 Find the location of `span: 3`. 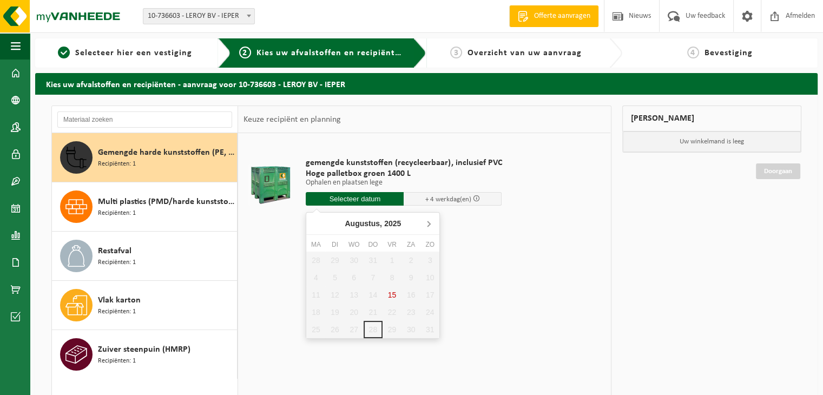

span: 3 is located at coordinates (456, 52).